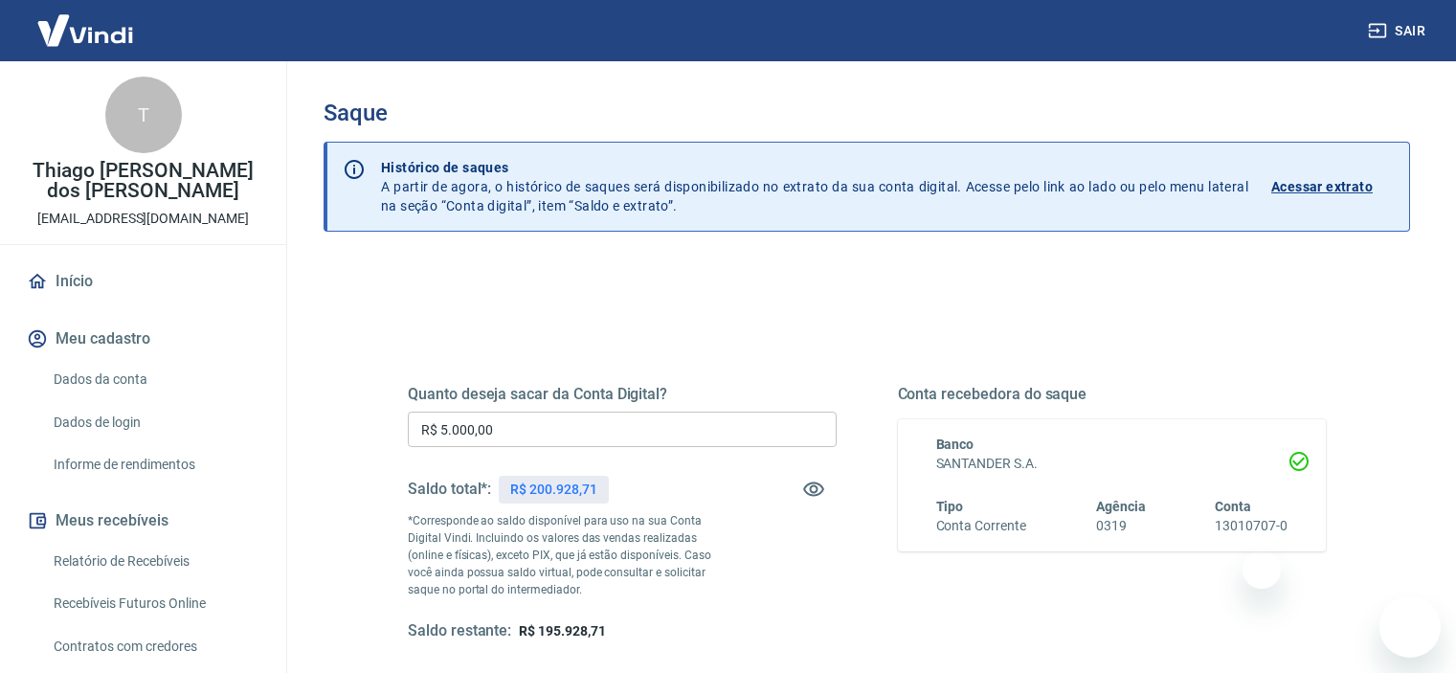 Image resolution: width=1456 pixels, height=673 pixels. Describe the element at coordinates (449, 489) in the screenshot. I see `h5: Saldo total*:` at that location.